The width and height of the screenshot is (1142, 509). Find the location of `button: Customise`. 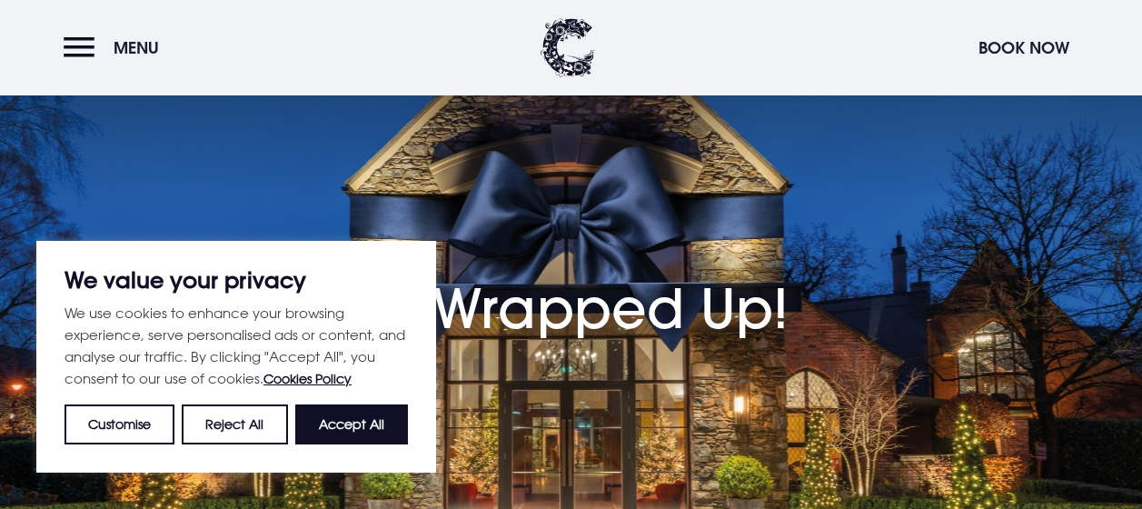

button: Customise is located at coordinates (119, 424).